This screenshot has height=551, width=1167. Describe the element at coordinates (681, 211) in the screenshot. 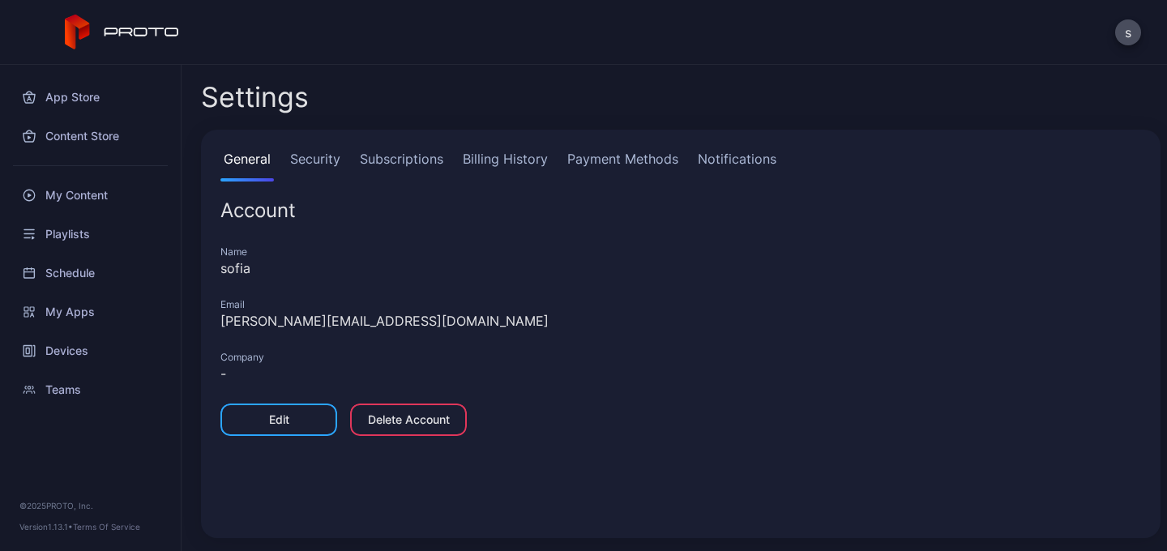

I see `div: Account` at that location.